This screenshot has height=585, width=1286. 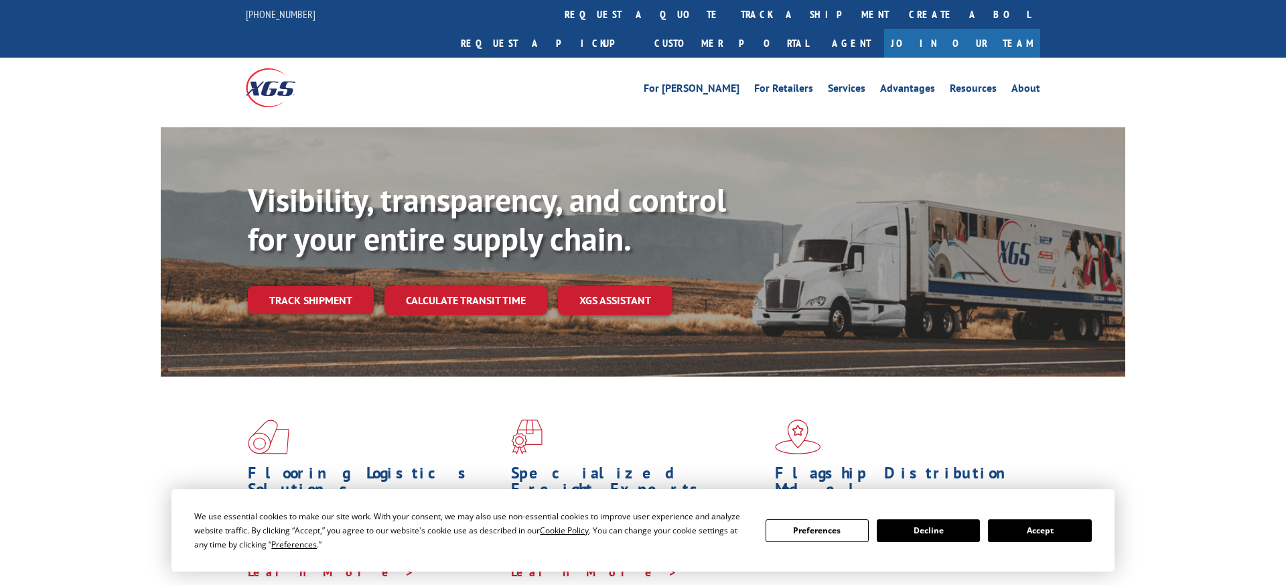 What do you see at coordinates (973, 90) in the screenshot?
I see `a: Resources` at bounding box center [973, 90].